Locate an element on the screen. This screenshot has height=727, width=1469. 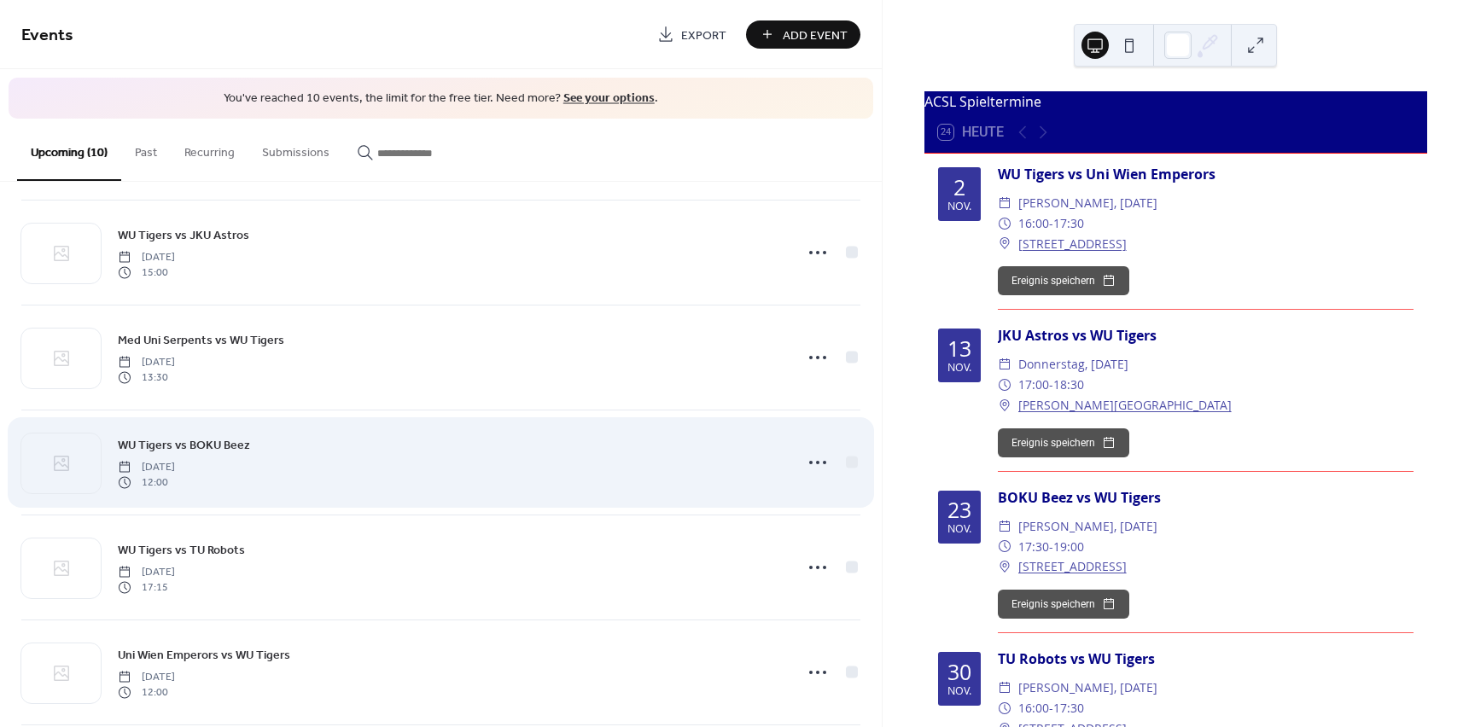
div: 30 is located at coordinates (960, 672).